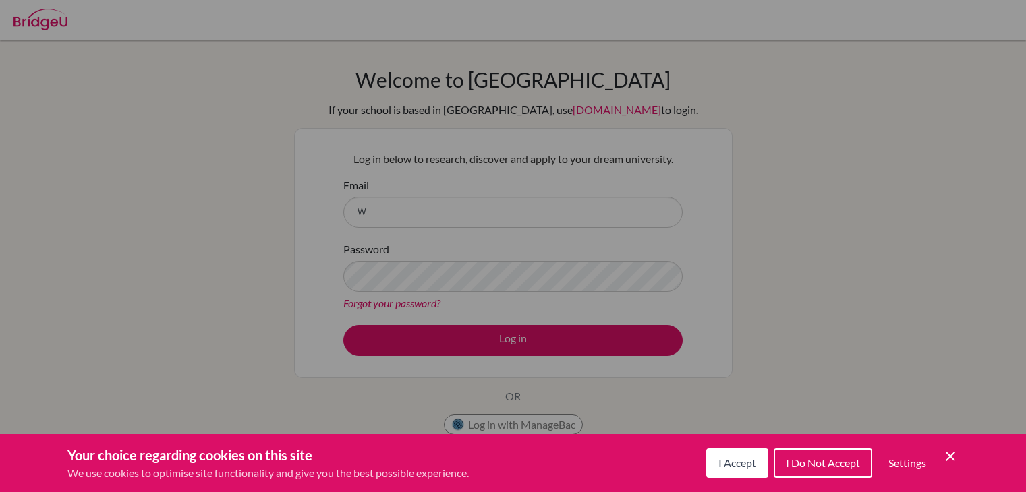 This screenshot has height=492, width=1026. Describe the element at coordinates (823, 463) in the screenshot. I see `button: I Do Not Accept` at that location.